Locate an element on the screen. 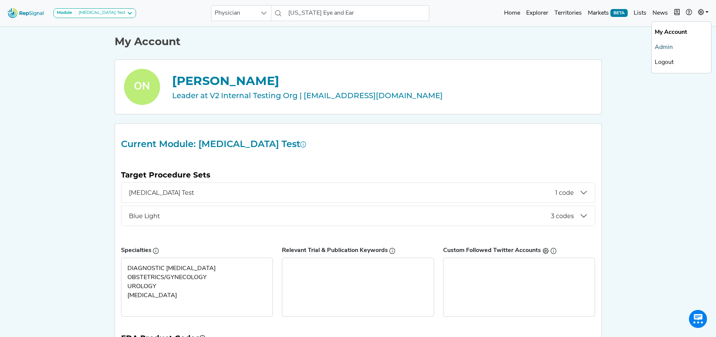 This screenshot has height=337, width=716. div: OBSTETRICS/GYNECOLOGY is located at coordinates (197, 277).